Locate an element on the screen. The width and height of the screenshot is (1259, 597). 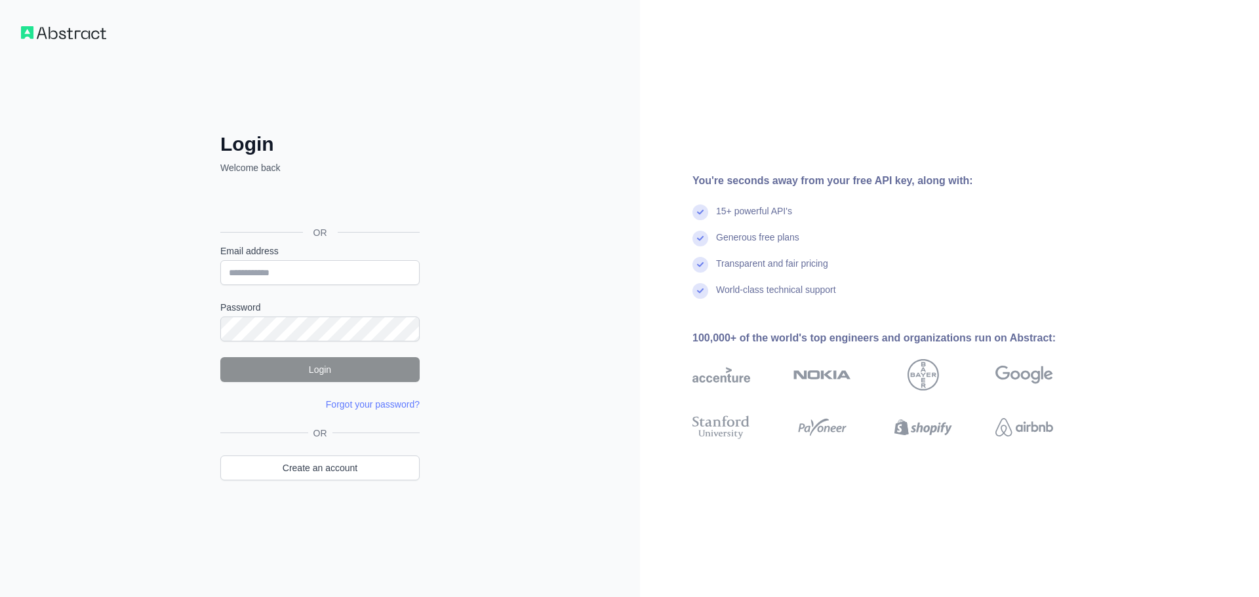
img: payoneer is located at coordinates (822, 427).